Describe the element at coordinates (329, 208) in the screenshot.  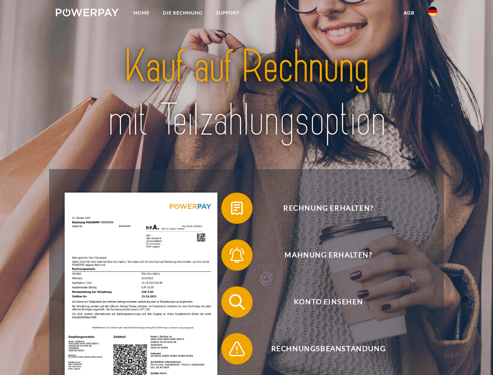
I see `span: Rechnung erhalten?` at that location.